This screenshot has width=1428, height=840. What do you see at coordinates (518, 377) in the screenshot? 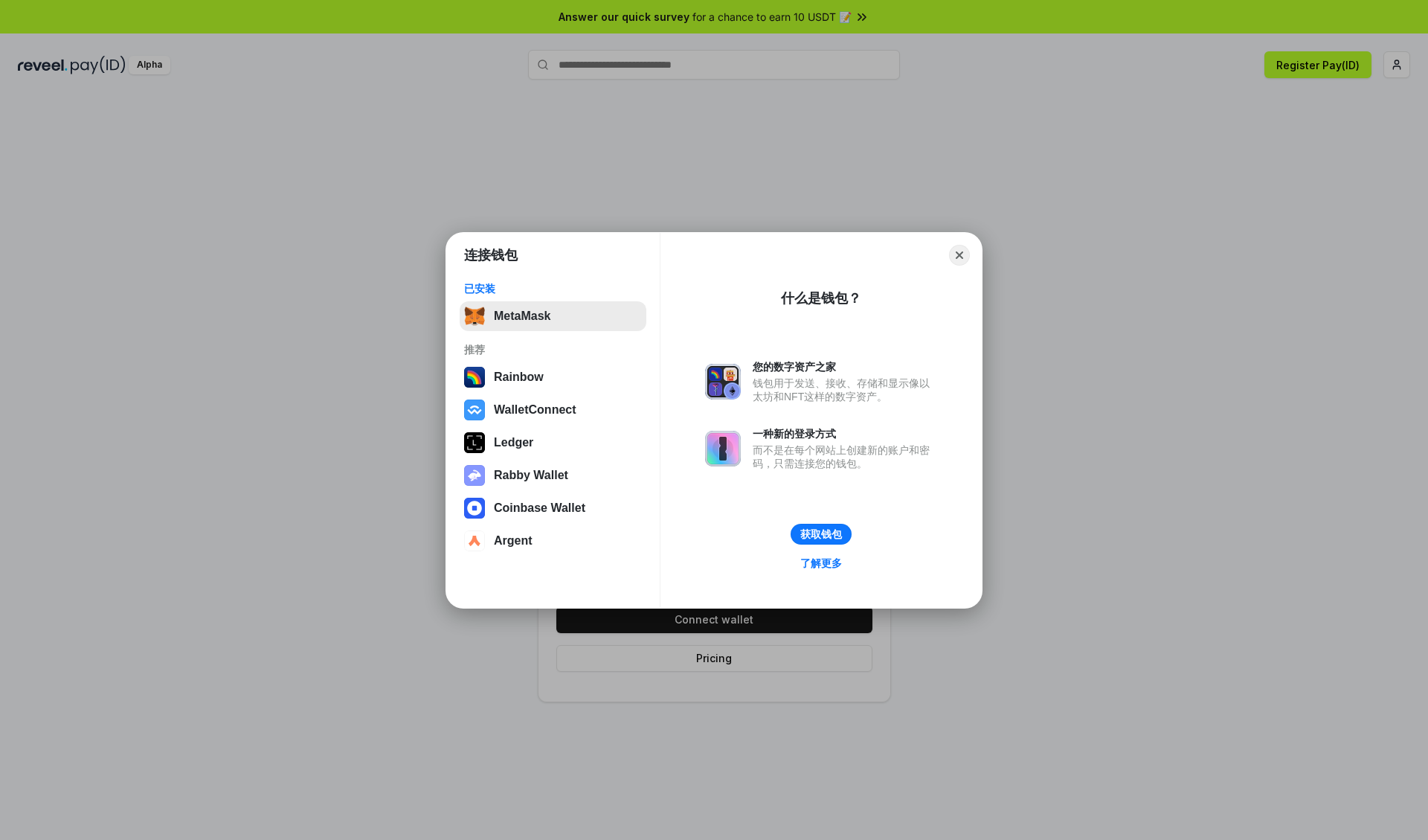
I see `div: Rainbow` at bounding box center [518, 377].